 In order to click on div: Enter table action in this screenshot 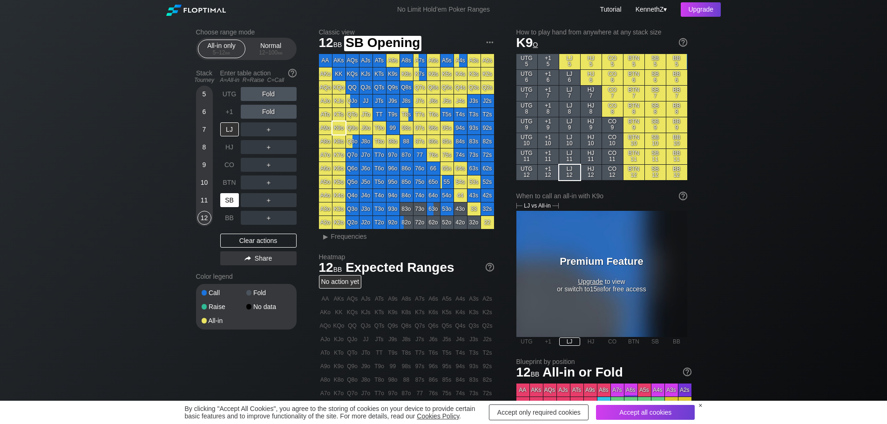, I will do `click(258, 76)`.